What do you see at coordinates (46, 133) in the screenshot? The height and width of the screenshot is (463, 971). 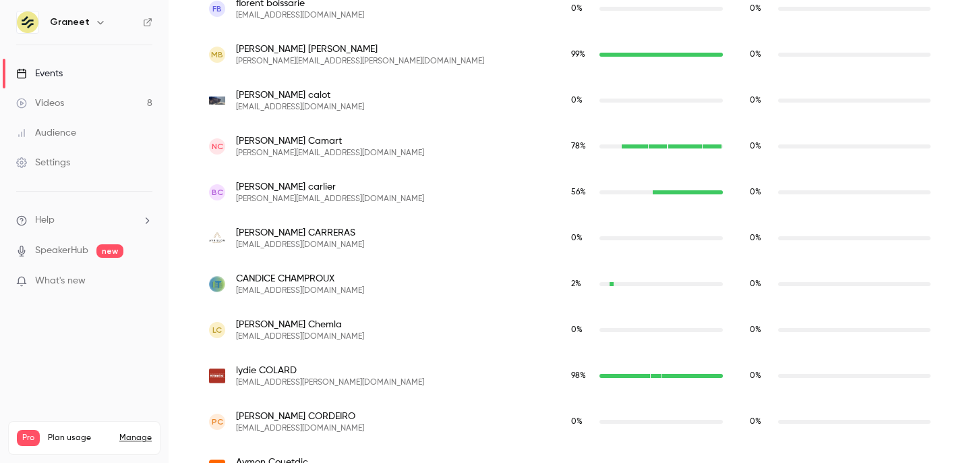 I see `div: Audience` at bounding box center [46, 133].